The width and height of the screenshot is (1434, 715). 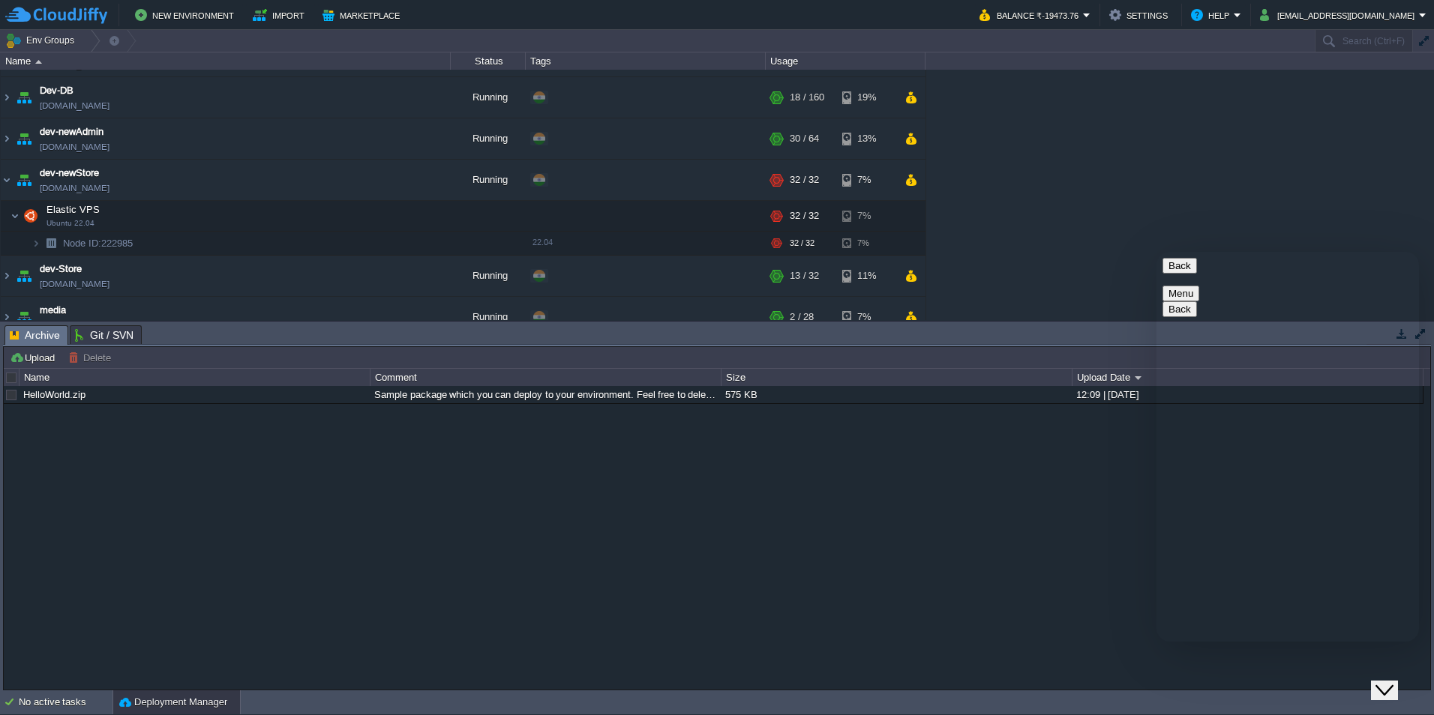 What do you see at coordinates (71, 132) in the screenshot?
I see `span: dev-newAdmin` at bounding box center [71, 132].